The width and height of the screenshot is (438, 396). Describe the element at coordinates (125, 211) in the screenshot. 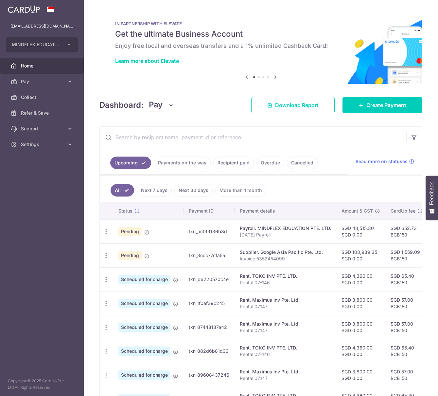

I see `span: Status` at that location.